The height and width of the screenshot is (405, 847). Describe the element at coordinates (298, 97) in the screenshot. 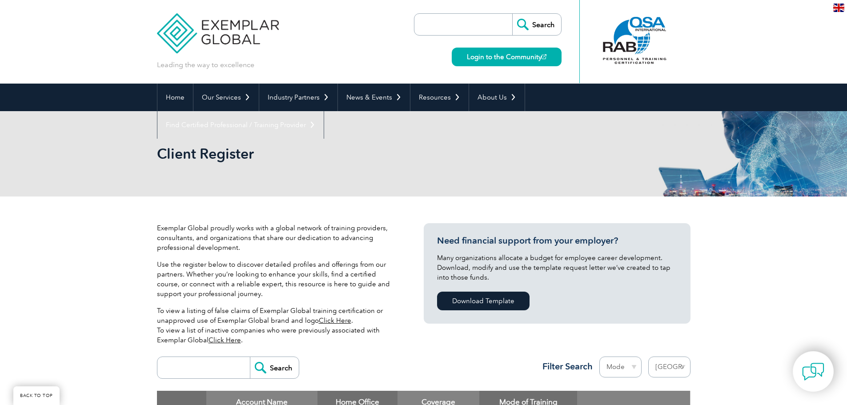

I see `a: Industry Partners` at that location.